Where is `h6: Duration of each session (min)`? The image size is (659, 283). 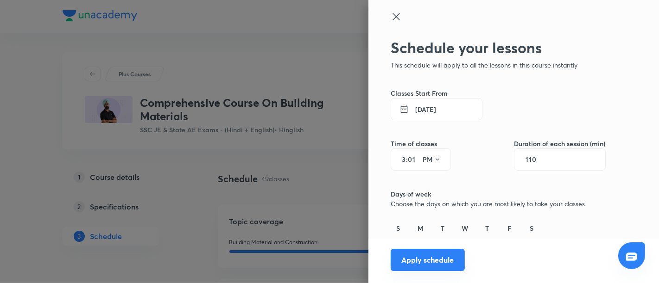 h6: Duration of each session (min) is located at coordinates (560, 144).